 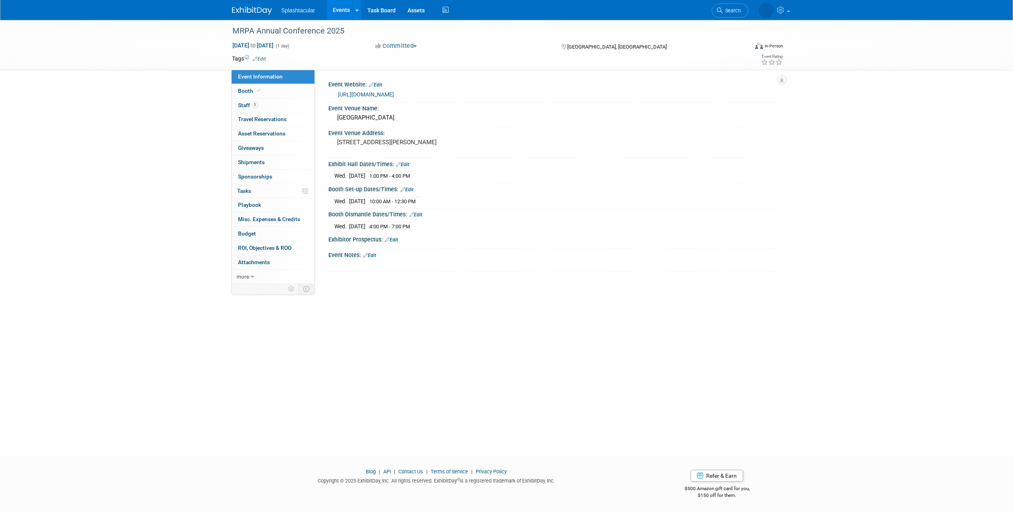 I want to click on a: Budget, so click(x=273, y=233).